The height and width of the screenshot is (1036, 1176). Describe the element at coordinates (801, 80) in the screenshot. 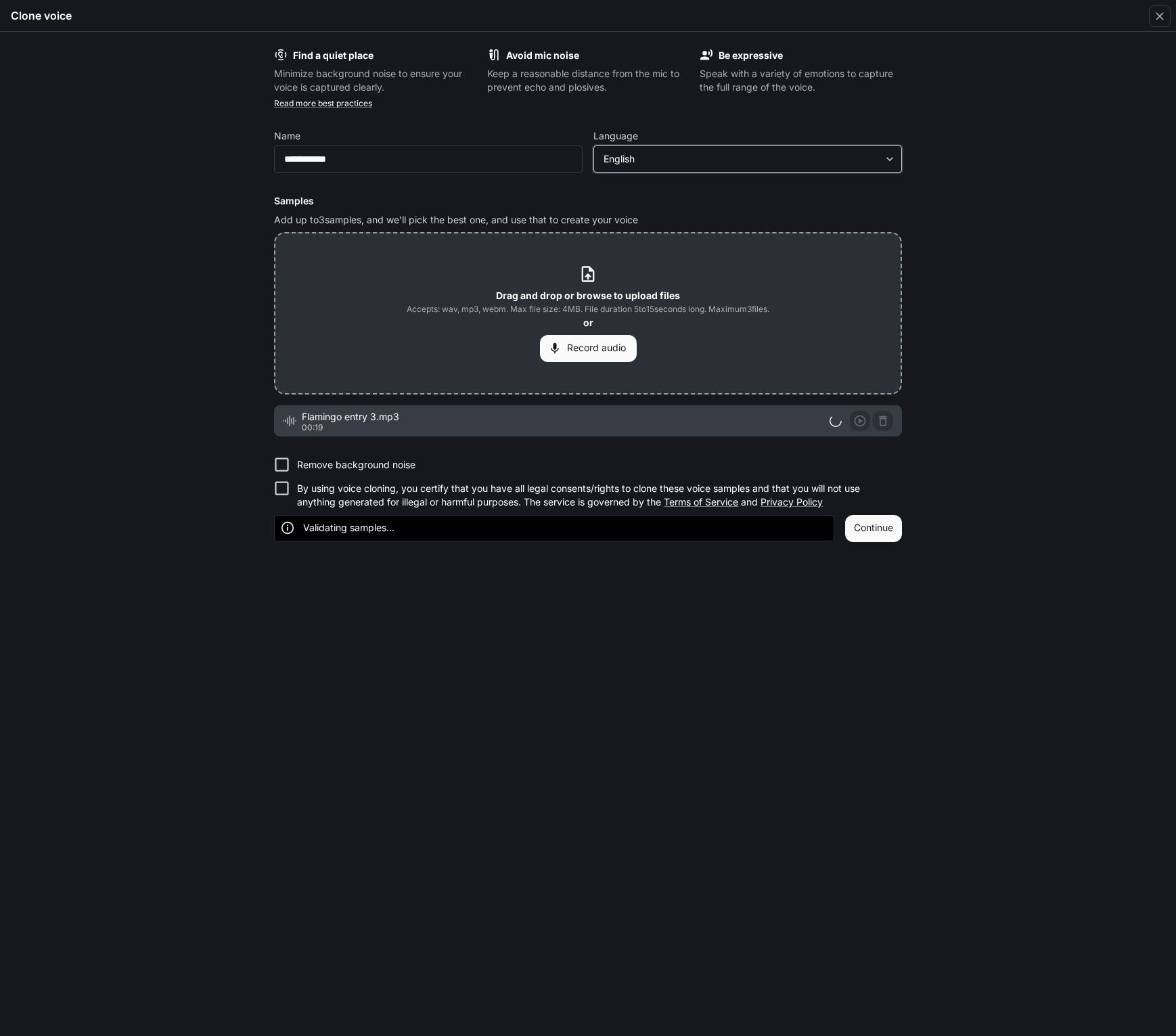

I see `p: Speak with a variety of emotions to capture the full range of the voice.` at that location.